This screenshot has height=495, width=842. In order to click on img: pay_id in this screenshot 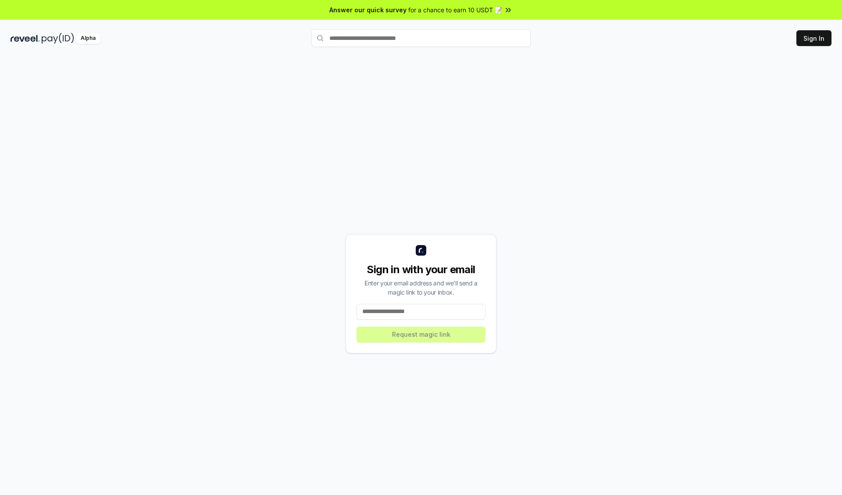, I will do `click(58, 38)`.